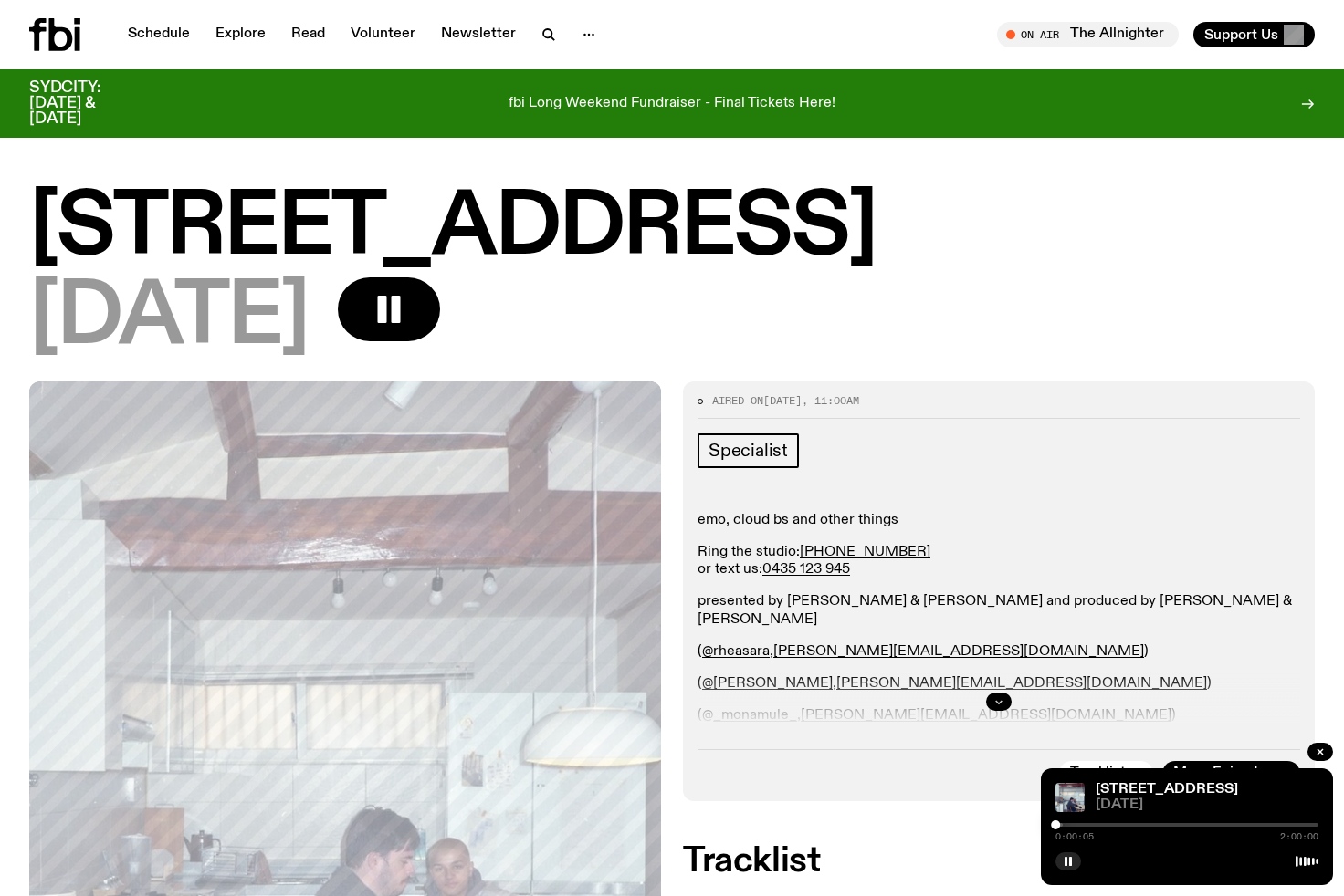 The width and height of the screenshot is (1344, 896). What do you see at coordinates (1070, 798) in the screenshot?
I see `a: Pat sits at a dining table with his profile facing the camera. Rhea sits to his left facing the c...` at bounding box center [1070, 798].